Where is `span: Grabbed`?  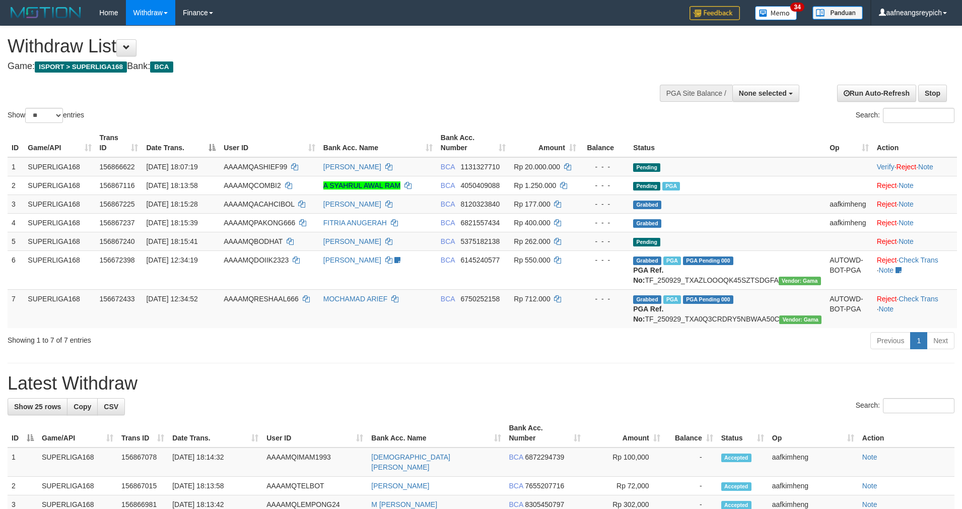 span: Grabbed is located at coordinates (647, 204).